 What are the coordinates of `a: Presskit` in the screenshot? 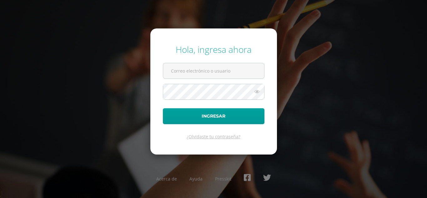 It's located at (223, 179).